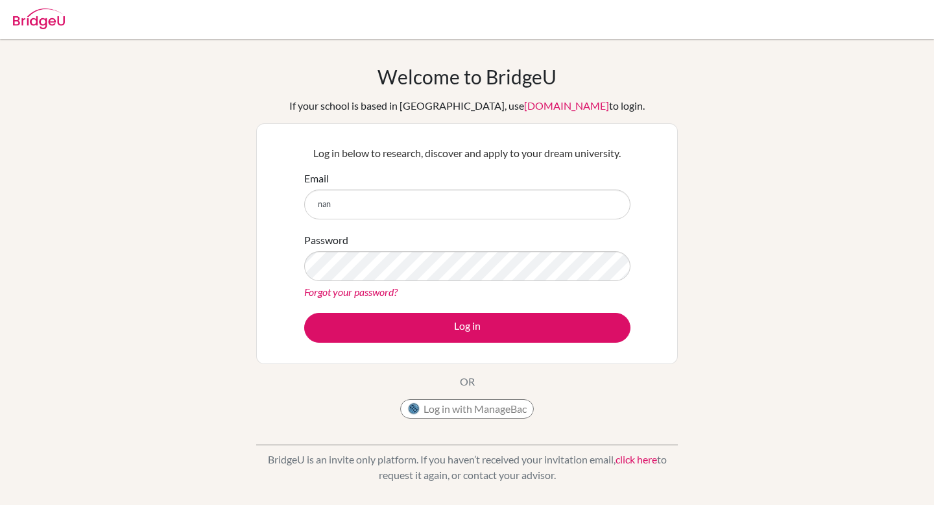 The width and height of the screenshot is (934, 505). I want to click on a: click here, so click(636, 459).